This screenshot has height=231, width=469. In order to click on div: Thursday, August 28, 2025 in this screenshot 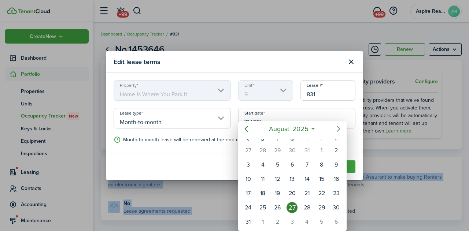, I will do `click(307, 208)`.